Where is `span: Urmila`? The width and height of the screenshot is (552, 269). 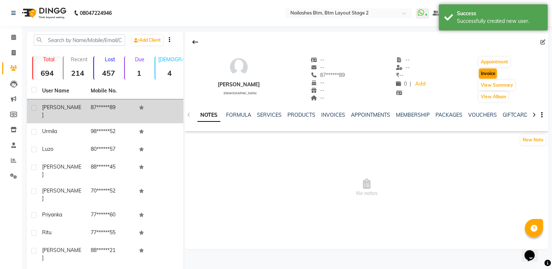 span: Urmila is located at coordinates (49, 131).